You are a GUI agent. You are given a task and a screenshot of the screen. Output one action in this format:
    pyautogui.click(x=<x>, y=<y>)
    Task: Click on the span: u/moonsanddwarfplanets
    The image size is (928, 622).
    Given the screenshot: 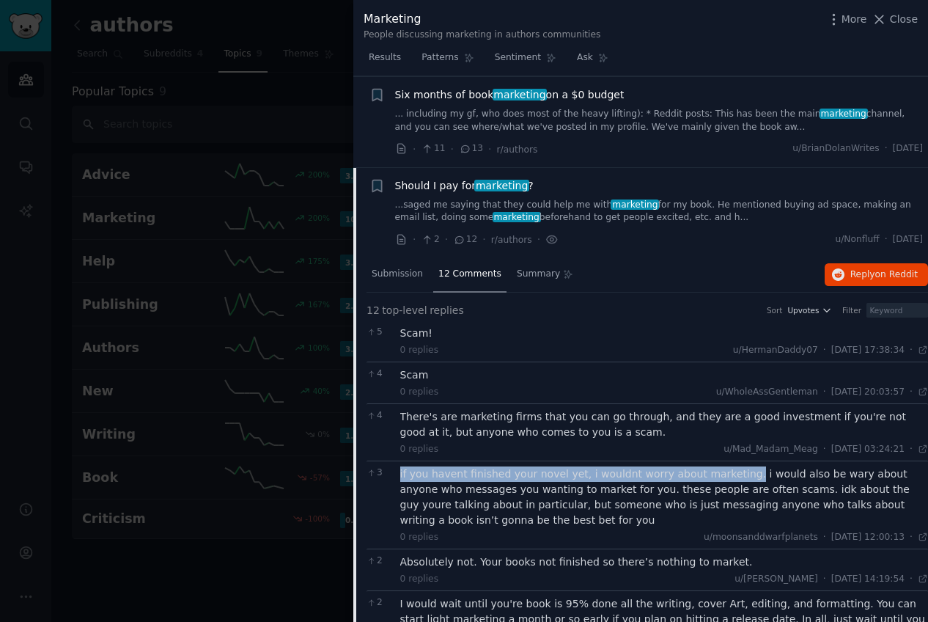 What is the action you would take?
    pyautogui.click(x=761, y=537)
    